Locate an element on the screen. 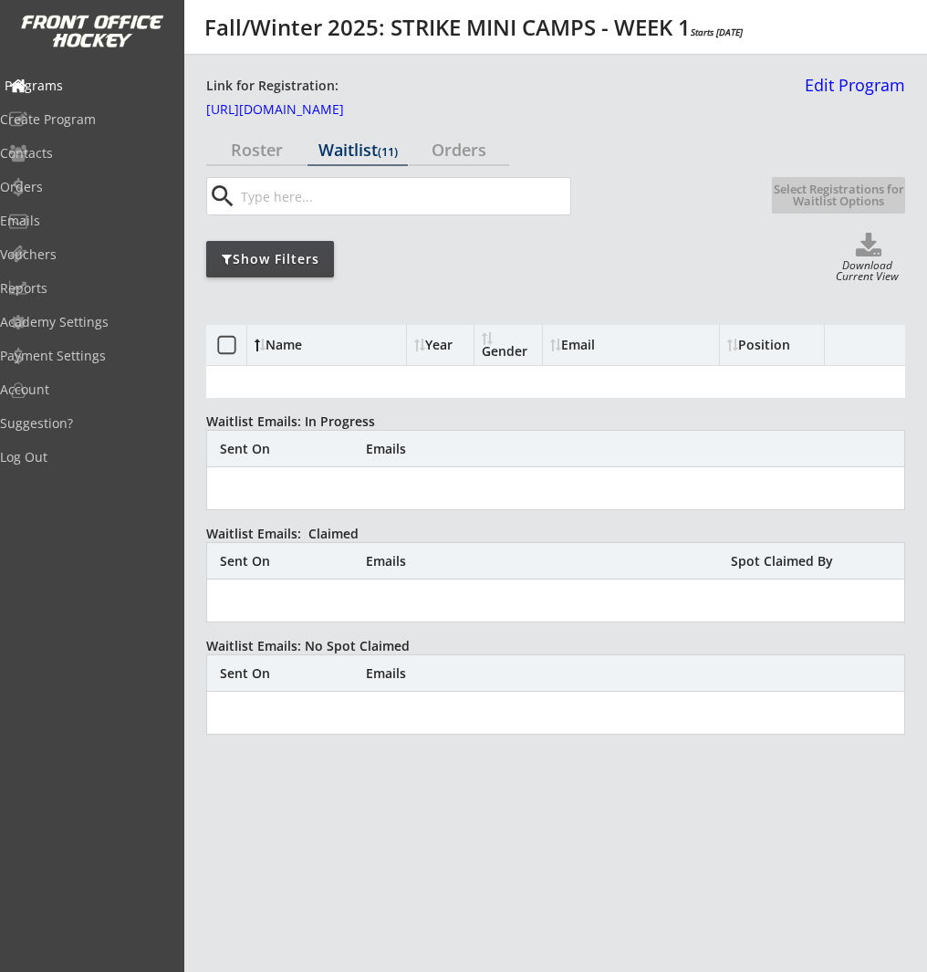 The height and width of the screenshot is (972, 927). div: Link for Registration: is located at coordinates (274, 86).